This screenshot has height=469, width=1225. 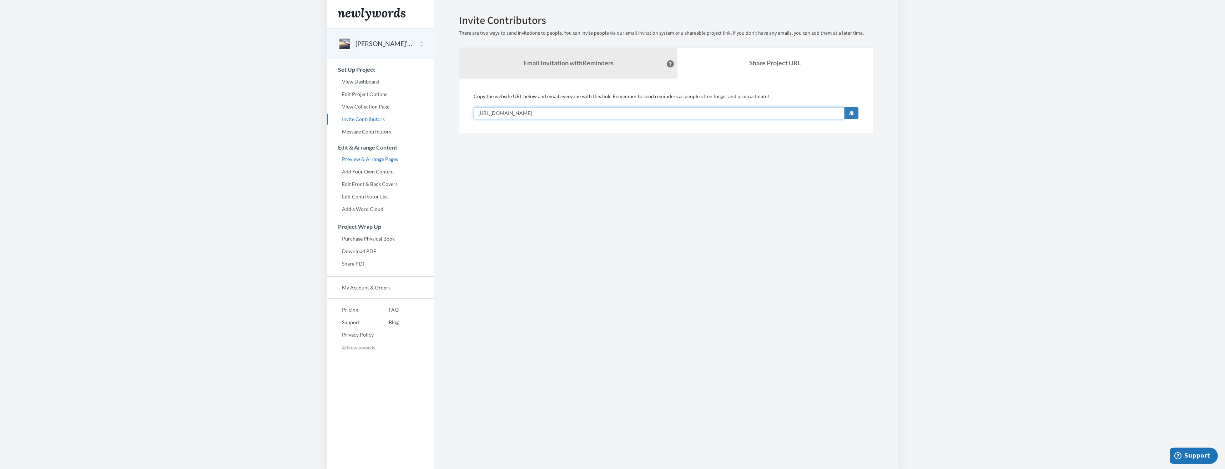 What do you see at coordinates (380, 70) in the screenshot?
I see `h3: Set Up Project` at bounding box center [380, 70].